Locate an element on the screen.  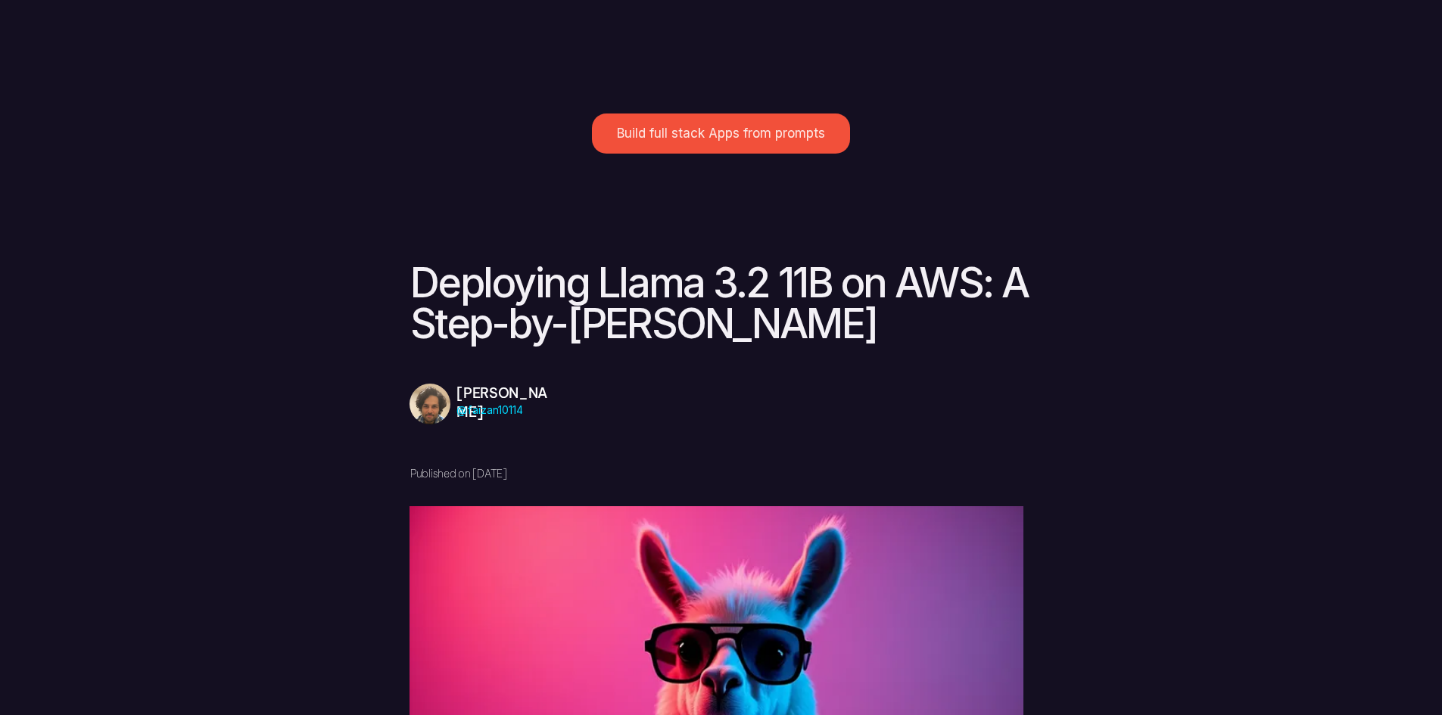
p: Build full stack Apps from prompts is located at coordinates (721, 133).